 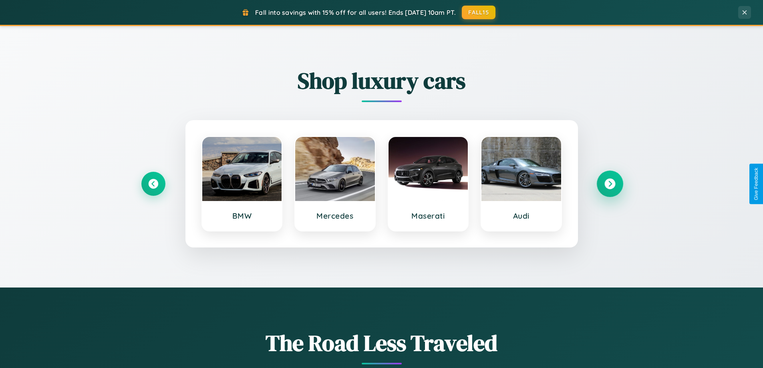 I want to click on h1: The Road Less Traveled, so click(x=382, y=343).